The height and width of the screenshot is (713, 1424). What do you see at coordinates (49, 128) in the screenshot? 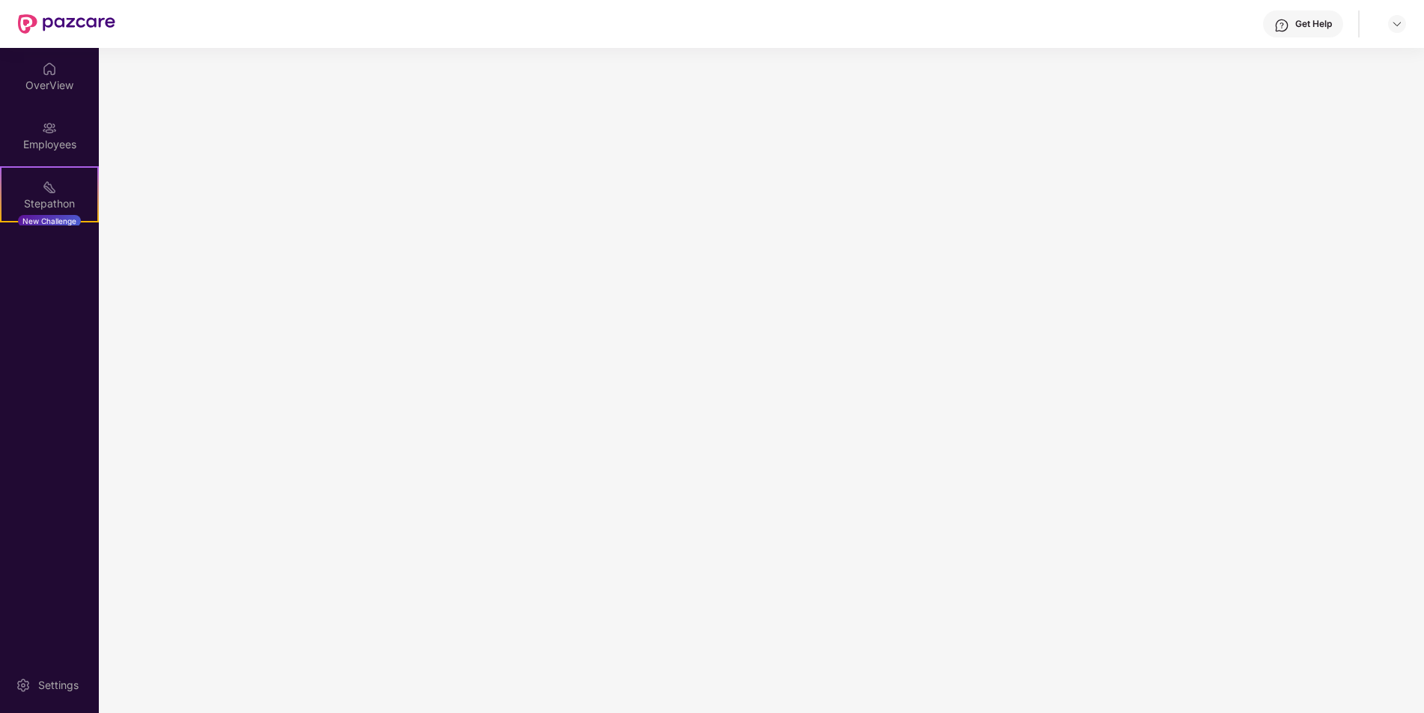
I see `img: svg+xml;base64,PHN2ZyBpZD0iRW1wbG95ZWVzIiB4bWxucz0iaHR0cDovL3d3dy53My5vcmcvMjAwMC9zdmciIHdpZHRoPS...` at bounding box center [49, 128].